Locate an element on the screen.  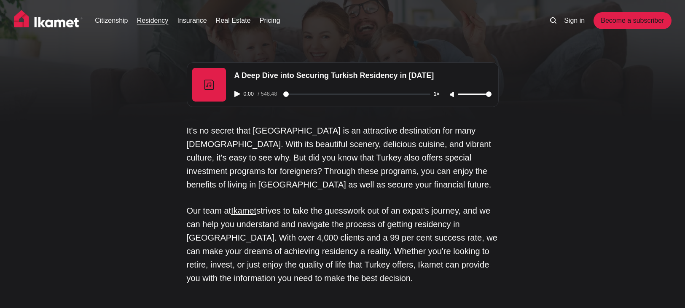
a: Citizenship is located at coordinates (111, 21).